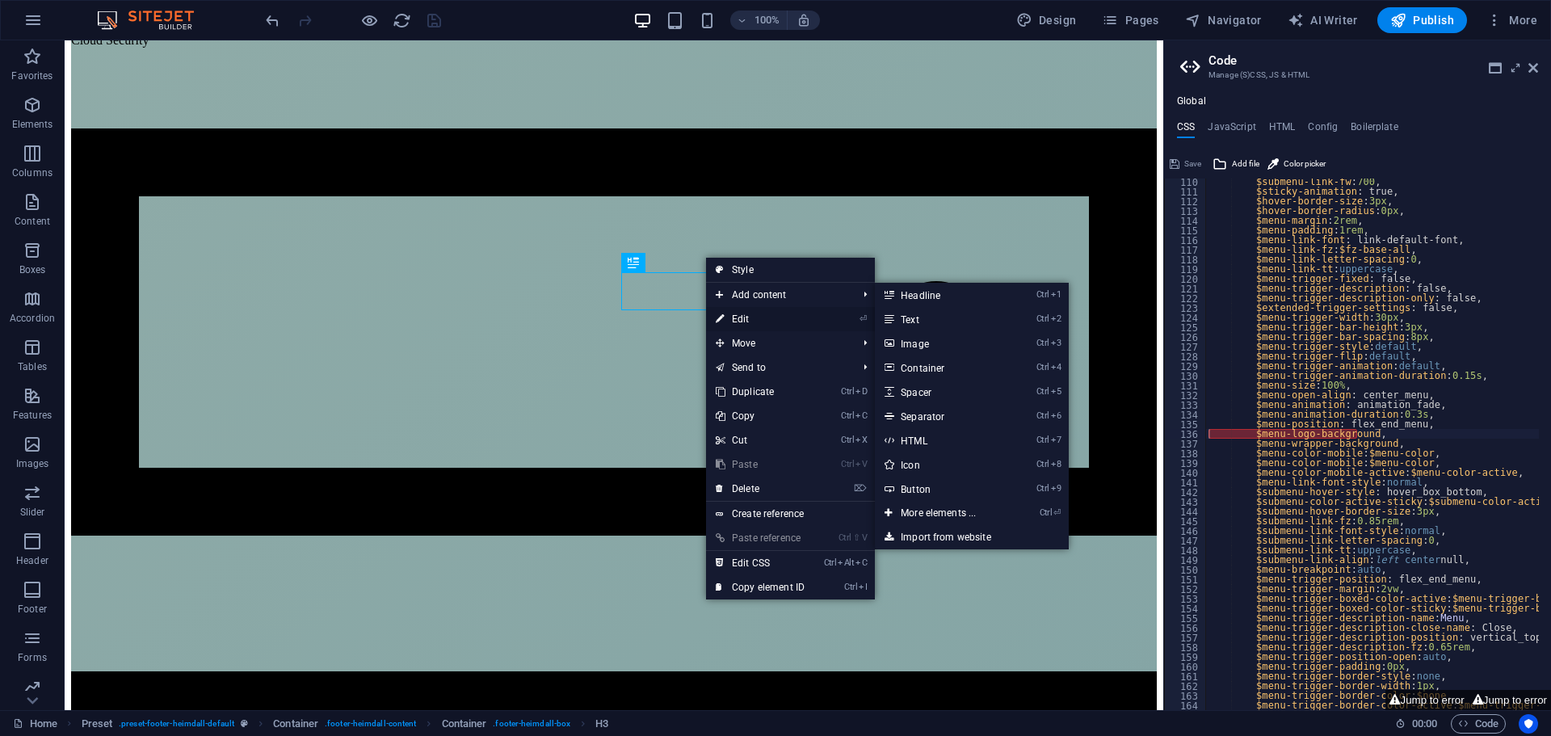  What do you see at coordinates (1056, 488) in the screenshot?
I see `i: 9` at bounding box center [1056, 488].